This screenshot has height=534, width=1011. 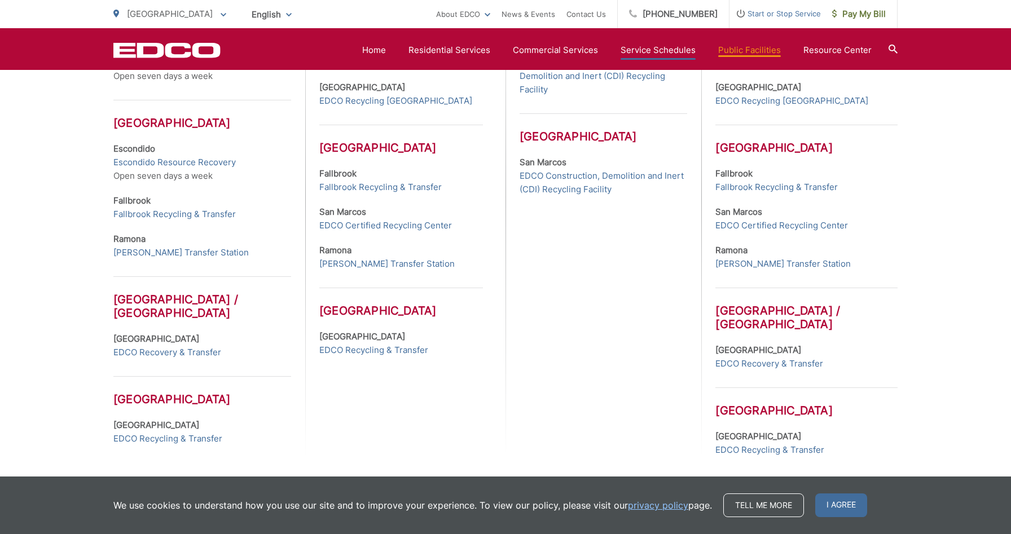 I want to click on strong: Escondido, so click(x=134, y=148).